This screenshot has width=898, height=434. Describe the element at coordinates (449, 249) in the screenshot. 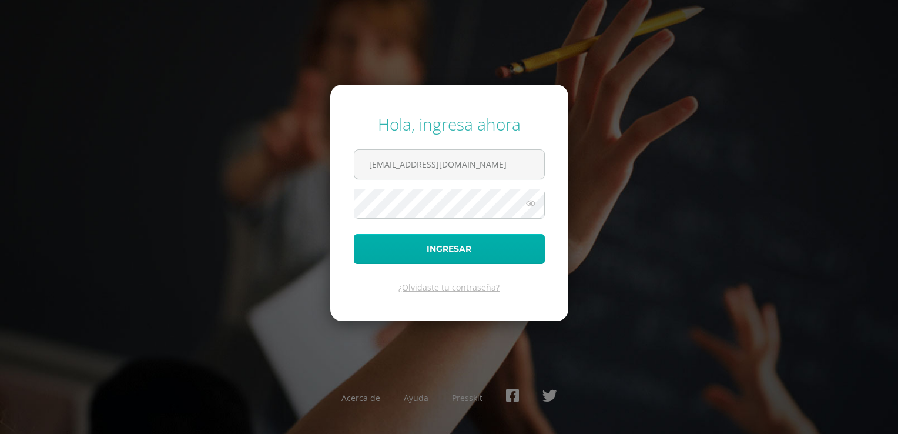

I see `button: Ingresar` at that location.